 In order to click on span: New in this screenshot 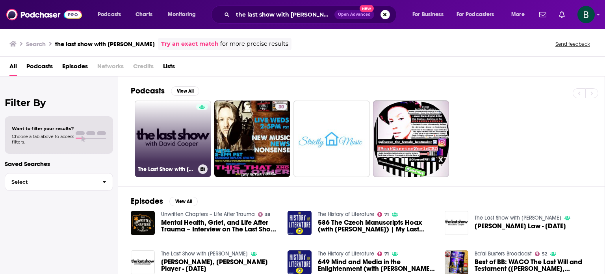, I will do `click(367, 8)`.